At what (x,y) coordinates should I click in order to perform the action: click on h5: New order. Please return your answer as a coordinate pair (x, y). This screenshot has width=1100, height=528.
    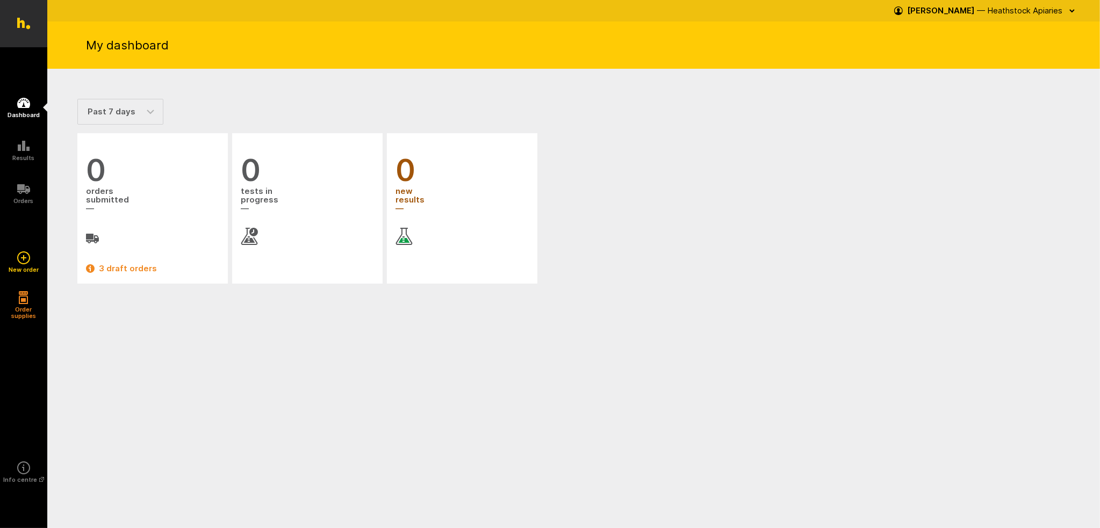
    Looking at the image, I should click on (24, 270).